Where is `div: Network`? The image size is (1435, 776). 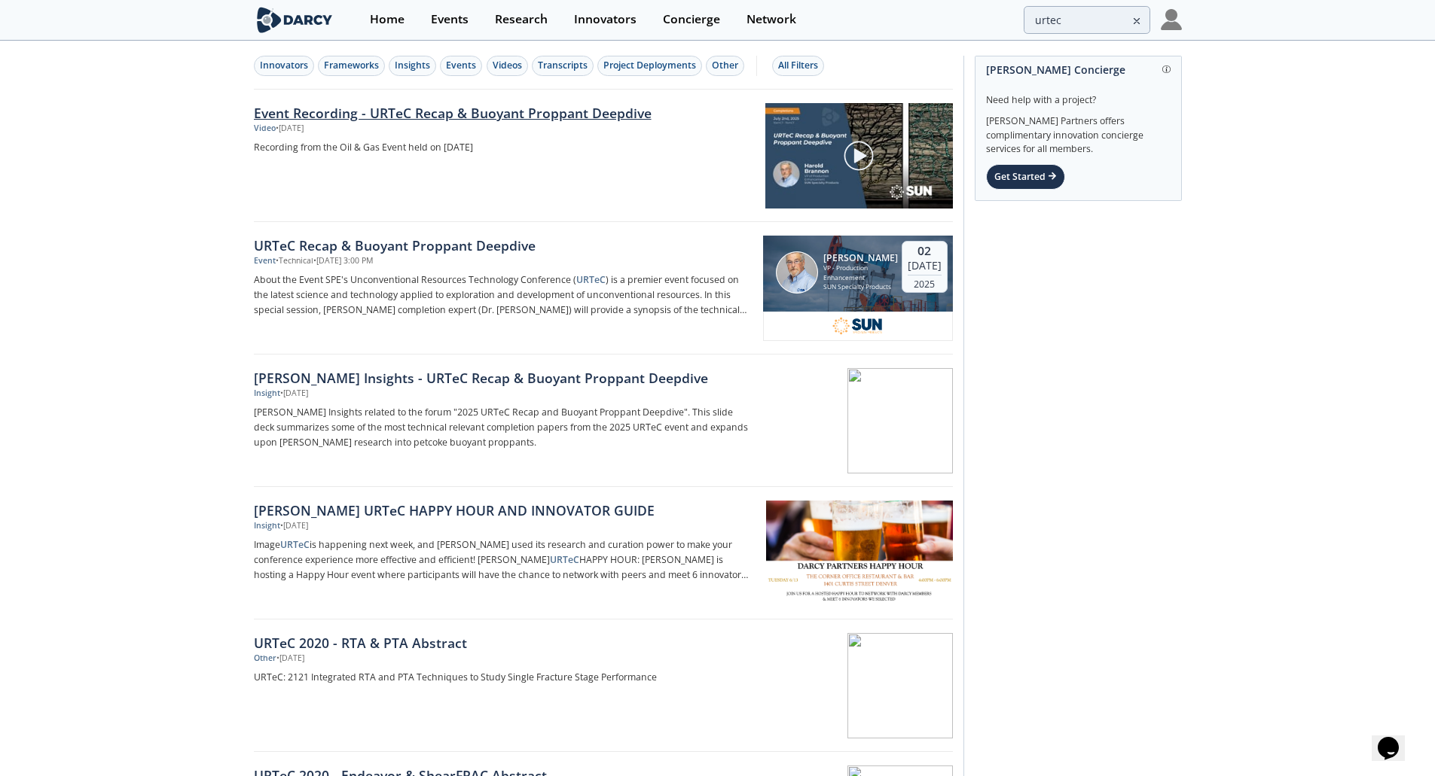 div: Network is located at coordinates (771, 20).